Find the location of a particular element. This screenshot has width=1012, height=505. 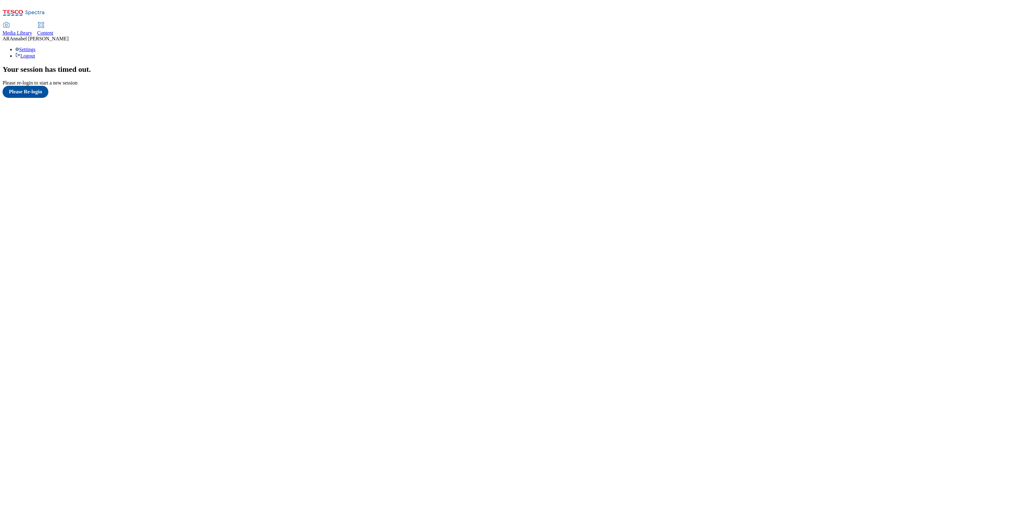

a: Logout is located at coordinates (25, 56).